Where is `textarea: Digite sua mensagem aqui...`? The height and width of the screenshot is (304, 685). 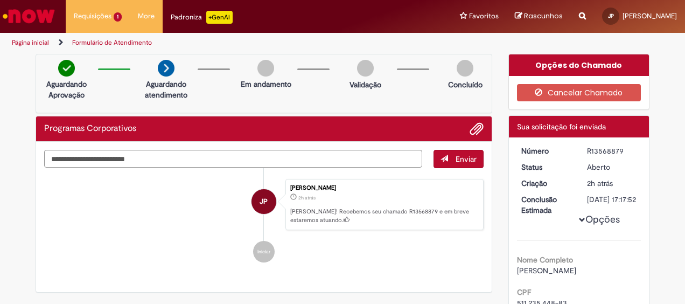
textarea: Digite sua mensagem aqui... is located at coordinates (233, 158).